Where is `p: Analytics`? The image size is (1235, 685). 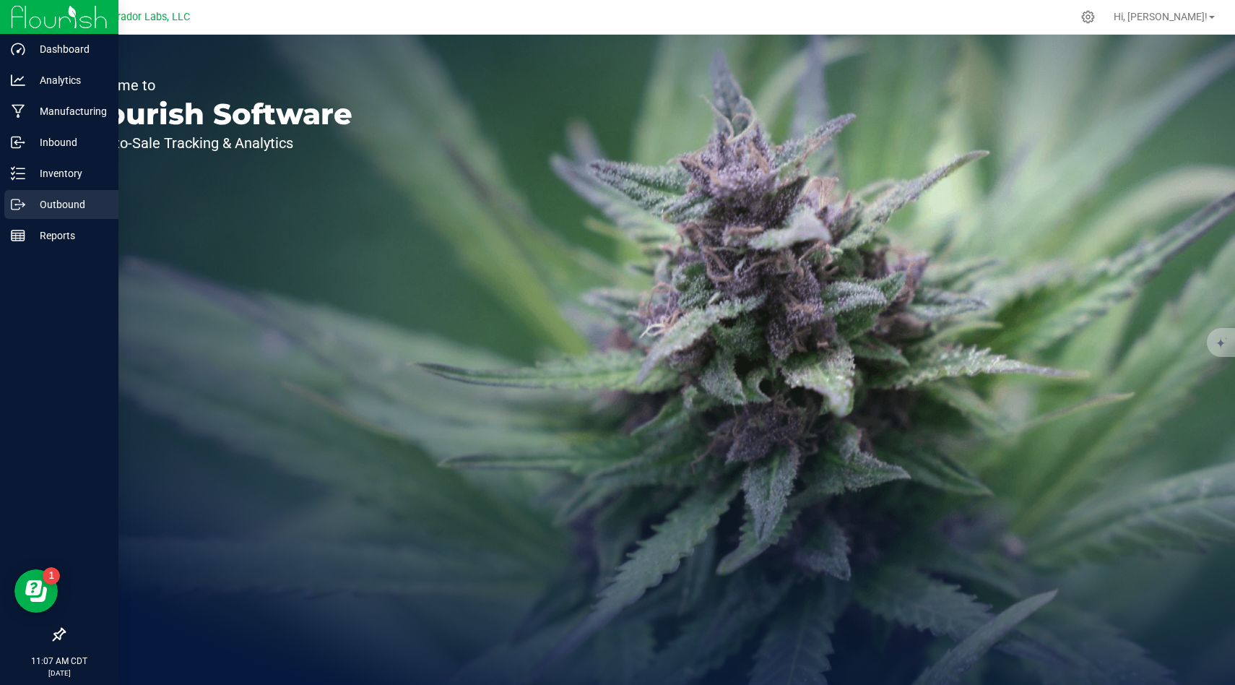
p: Analytics is located at coordinates (69, 80).